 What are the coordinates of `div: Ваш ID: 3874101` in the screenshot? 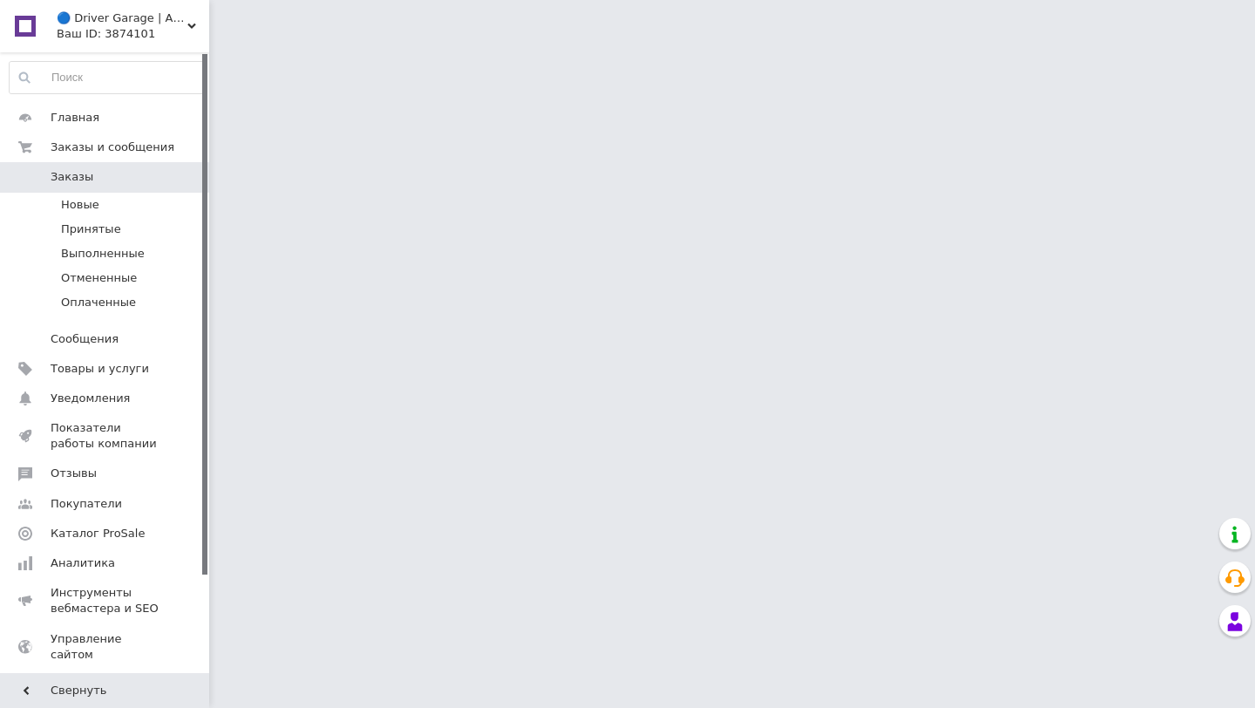 It's located at (132, 34).